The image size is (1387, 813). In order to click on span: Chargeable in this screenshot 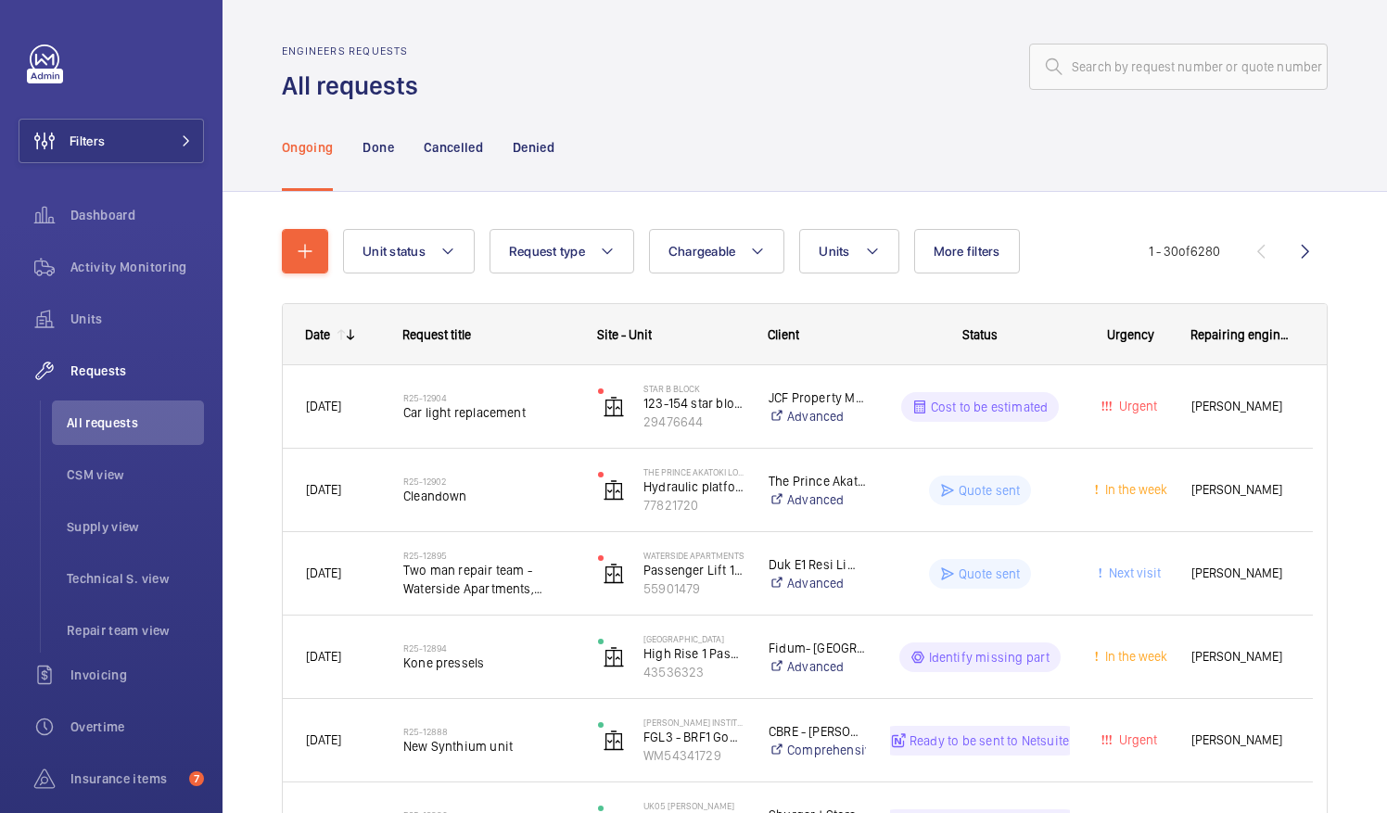, I will do `click(702, 251)`.